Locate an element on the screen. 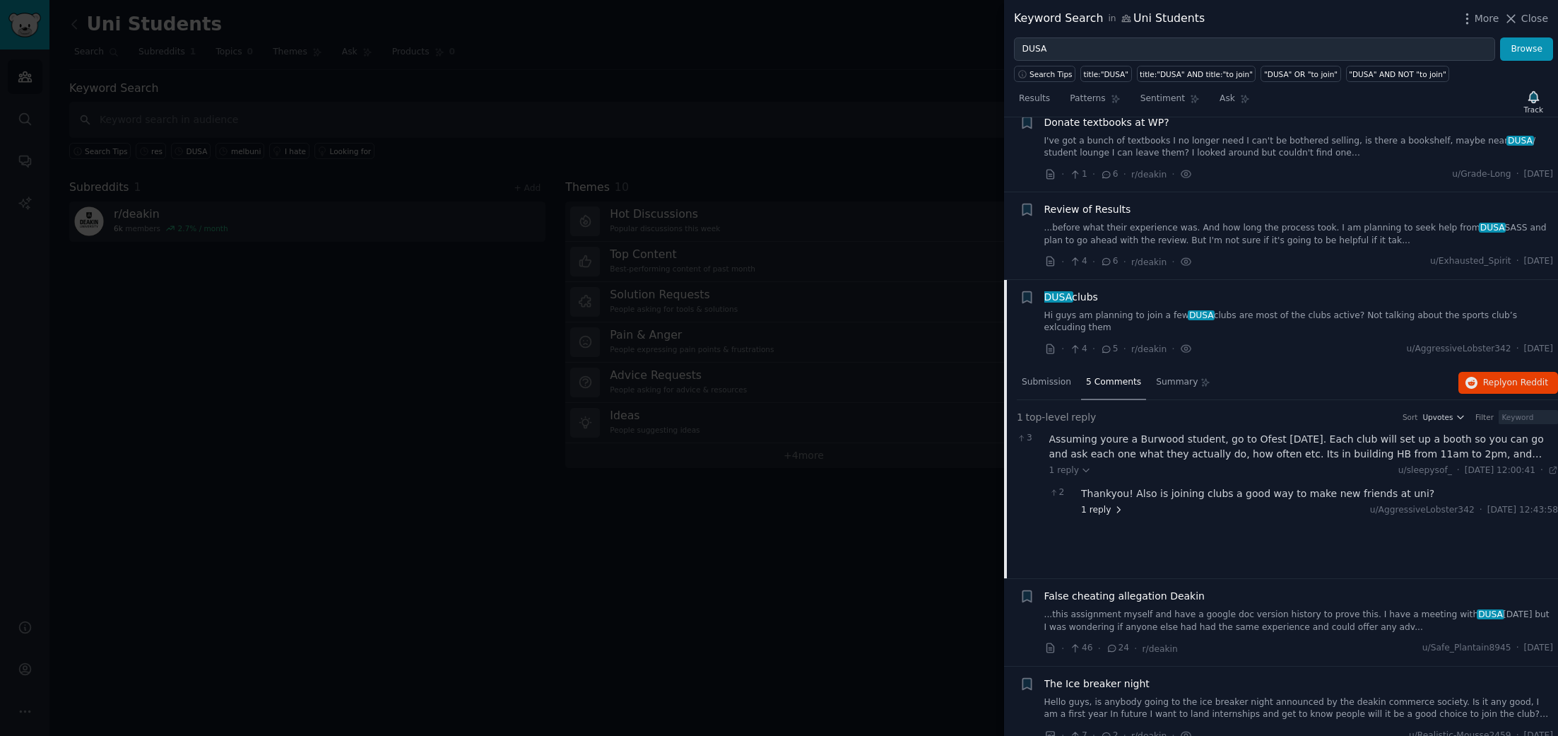  a: "DUSA" OR "to join" is located at coordinates (1300, 74).